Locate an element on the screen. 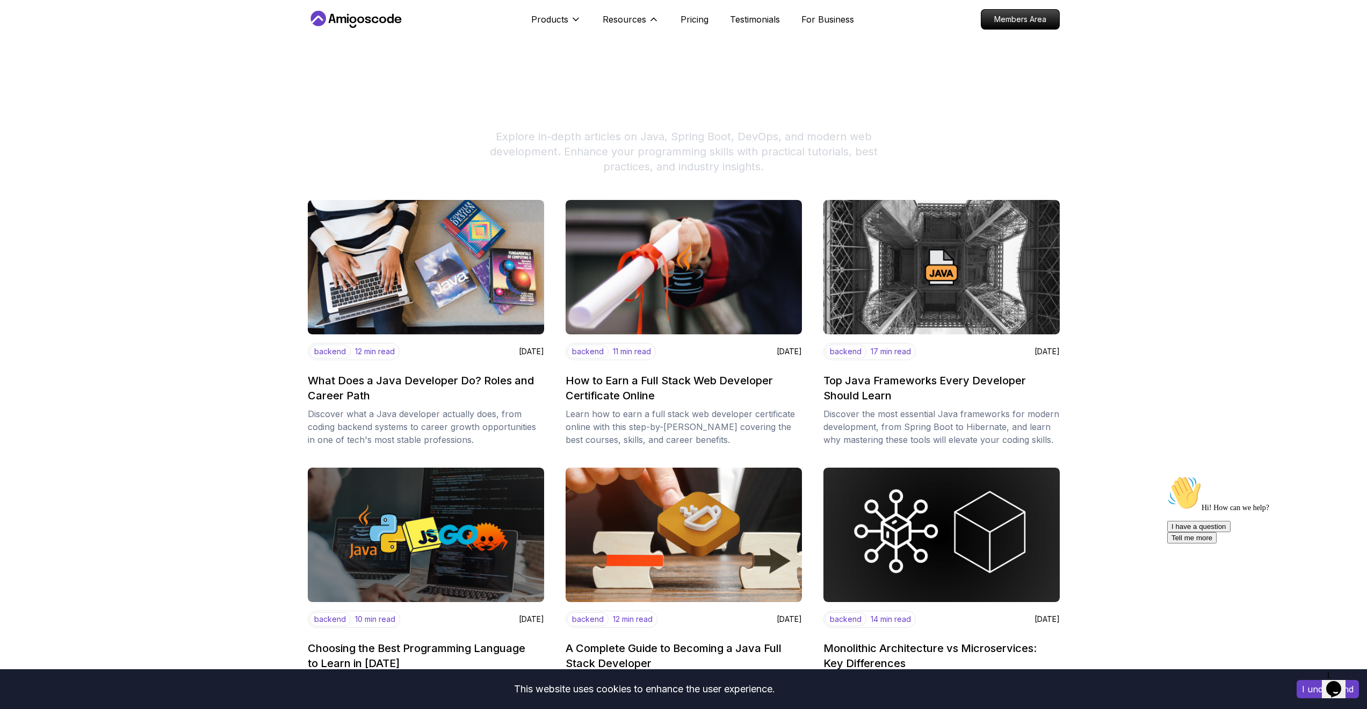 Image resolution: width=1367 pixels, height=709 pixels. p: Blog is located at coordinates (517, 117).